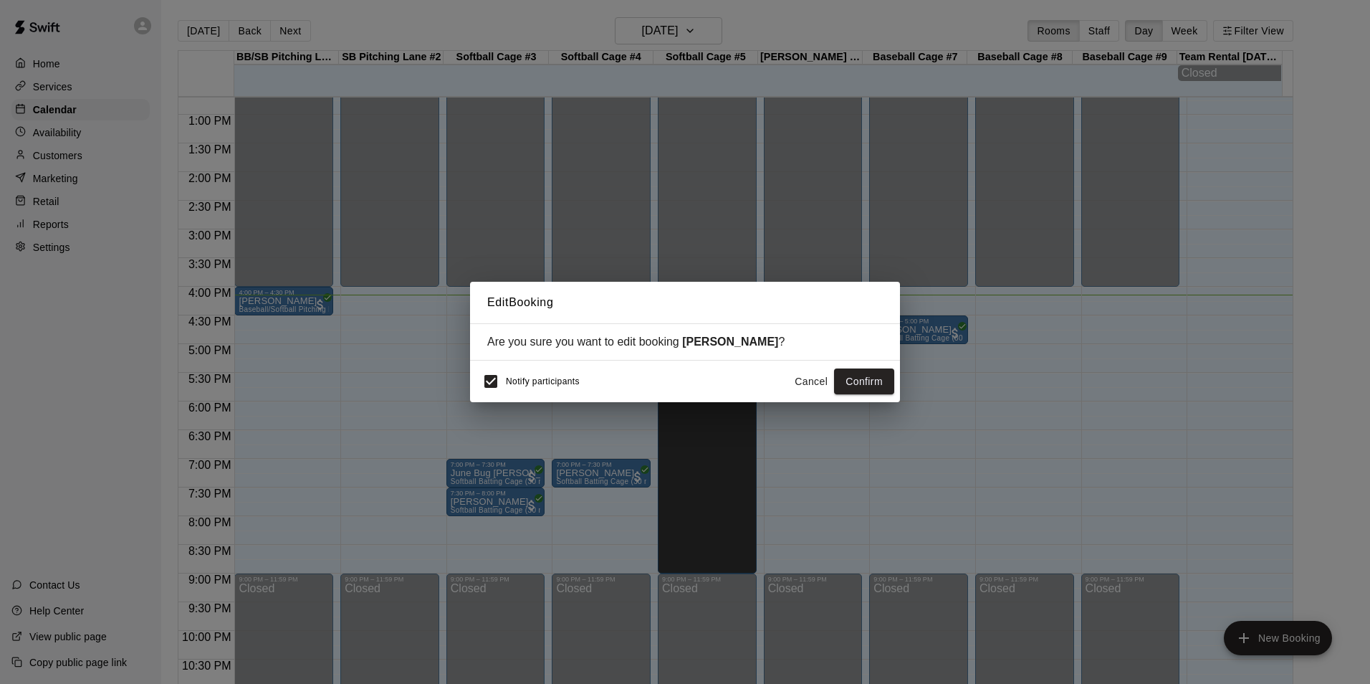  What do you see at coordinates (864, 381) in the screenshot?
I see `button: Confirm` at bounding box center [864, 381].